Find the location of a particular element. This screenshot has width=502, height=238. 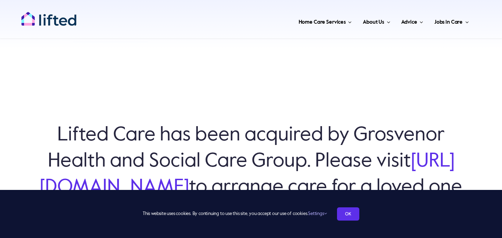

span: Jobs in Care is located at coordinates (448, 22).